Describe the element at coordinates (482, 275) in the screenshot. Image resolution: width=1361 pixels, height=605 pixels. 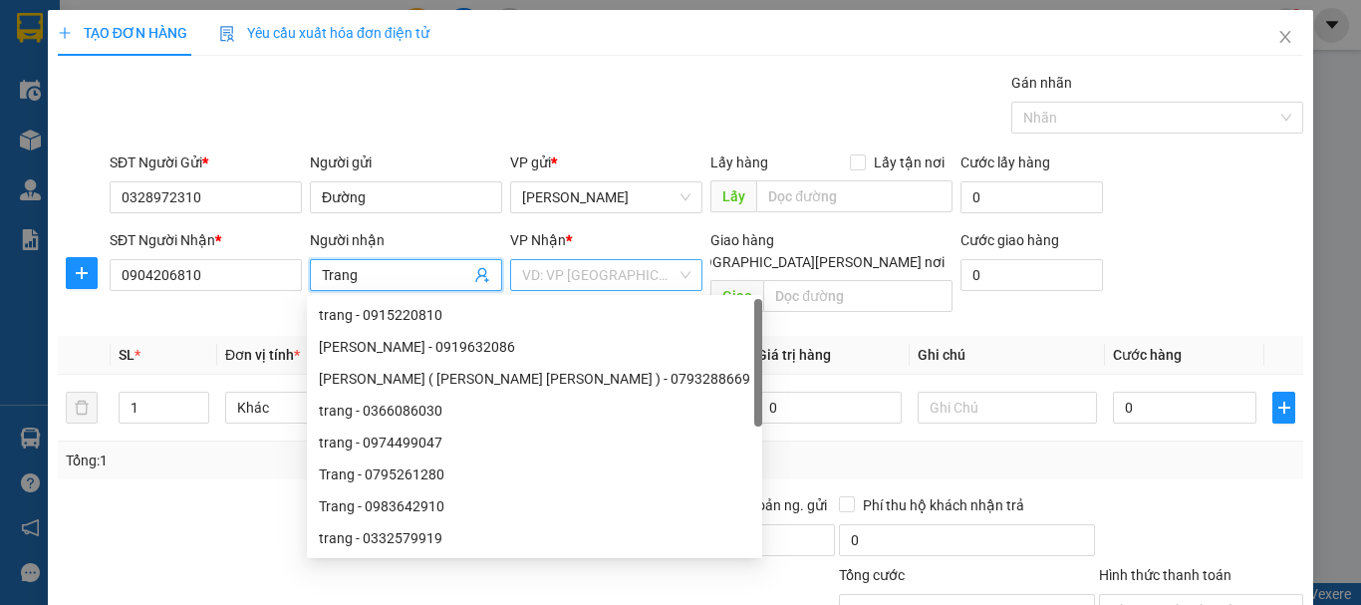
I see `span: user-add` at that location.